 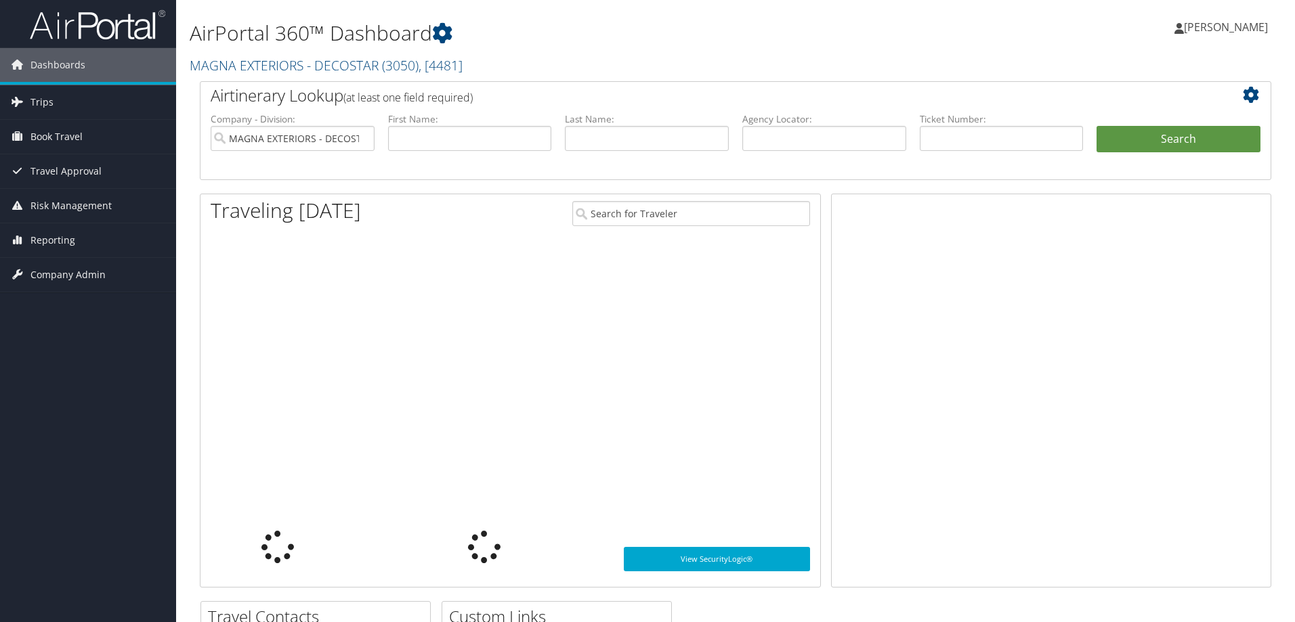 I want to click on span: Dashboards, so click(x=58, y=65).